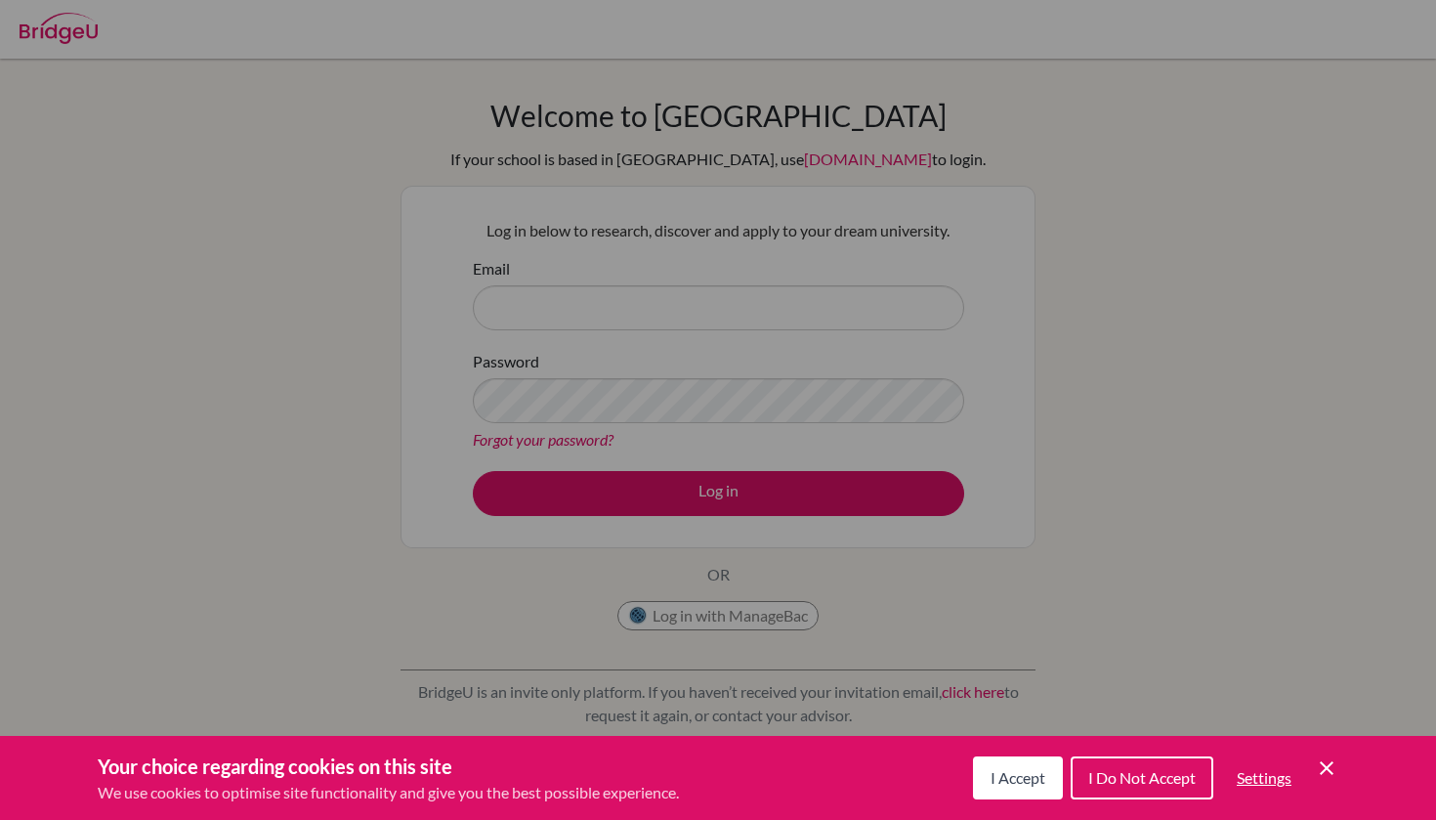  What do you see at coordinates (1327, 768) in the screenshot?
I see `button: Save and close` at bounding box center [1327, 768].